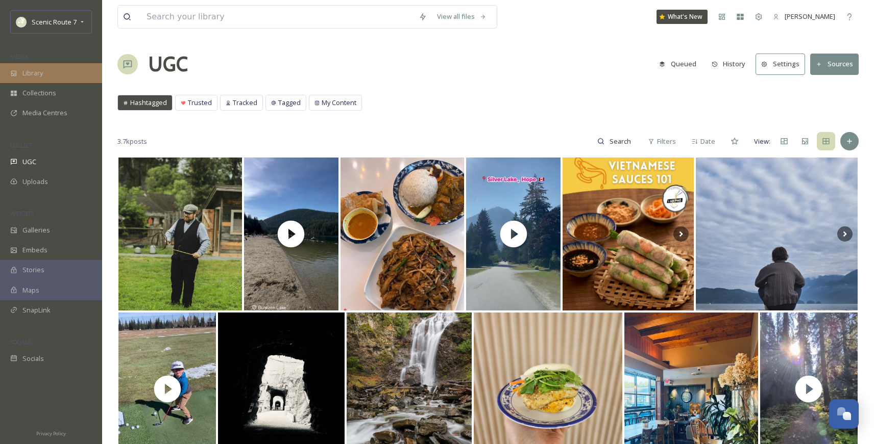  What do you see at coordinates (19, 56) in the screenshot?
I see `span: MEDIA` at bounding box center [19, 56].